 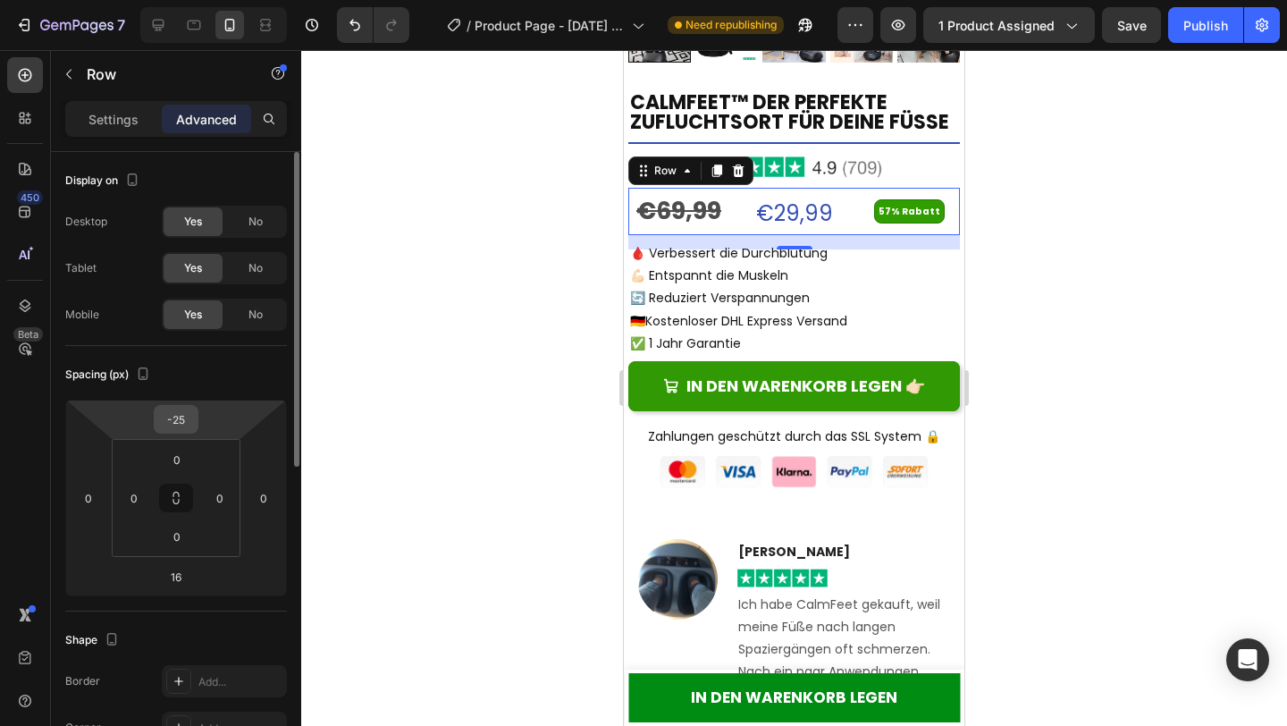 I want to click on button: <p>In den warenkorb legen&nbsp;</p>, so click(x=170, y=647).